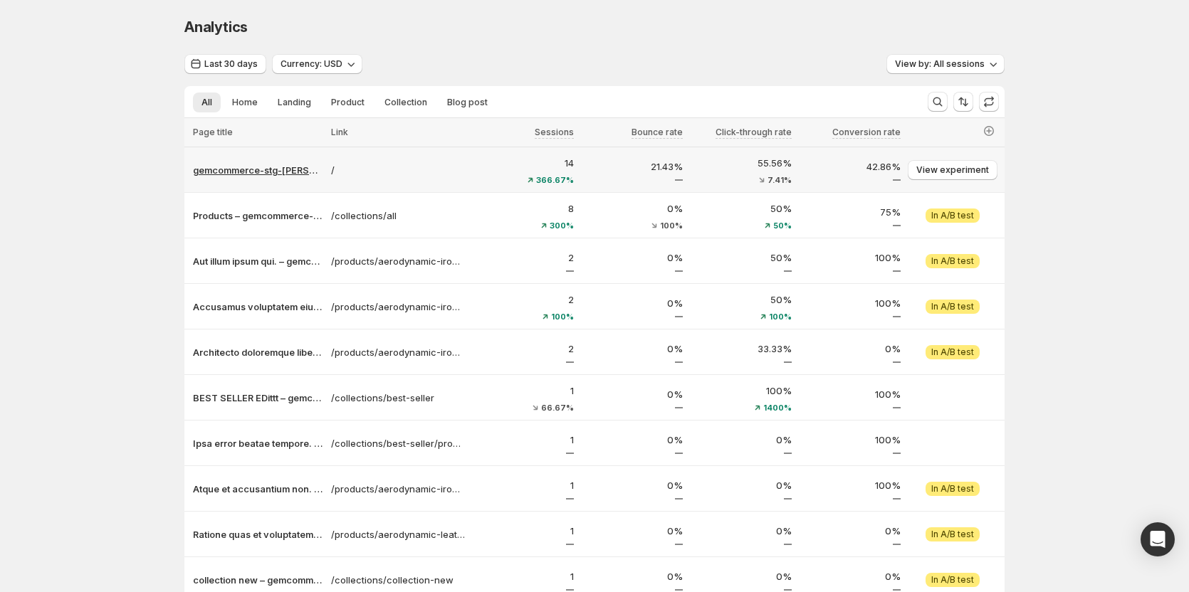 This screenshot has height=592, width=1189. What do you see at coordinates (632, 167) in the screenshot?
I see `p: 21.43%` at bounding box center [632, 167].